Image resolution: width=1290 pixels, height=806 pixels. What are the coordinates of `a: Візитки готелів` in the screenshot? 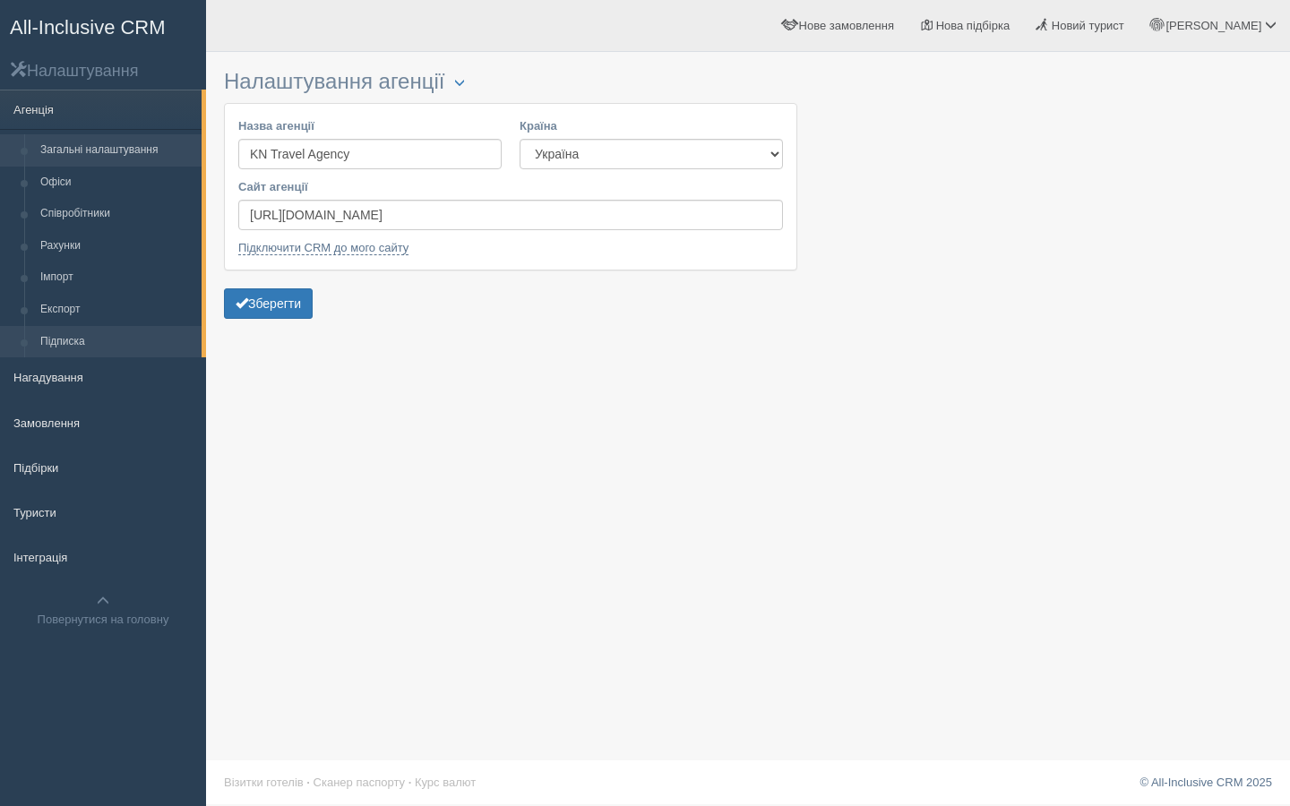 It's located at (263, 782).